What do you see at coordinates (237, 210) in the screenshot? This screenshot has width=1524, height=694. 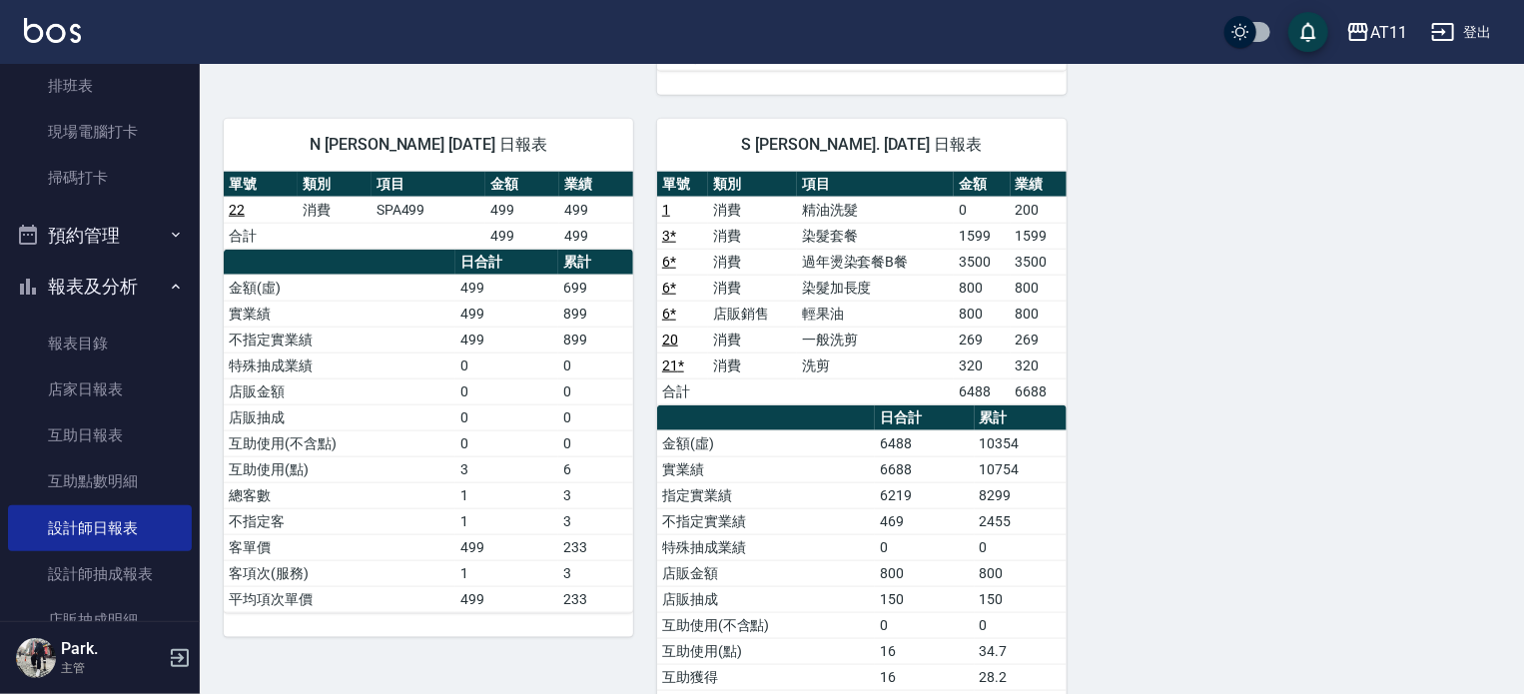 I see `a: 22` at bounding box center [237, 210].